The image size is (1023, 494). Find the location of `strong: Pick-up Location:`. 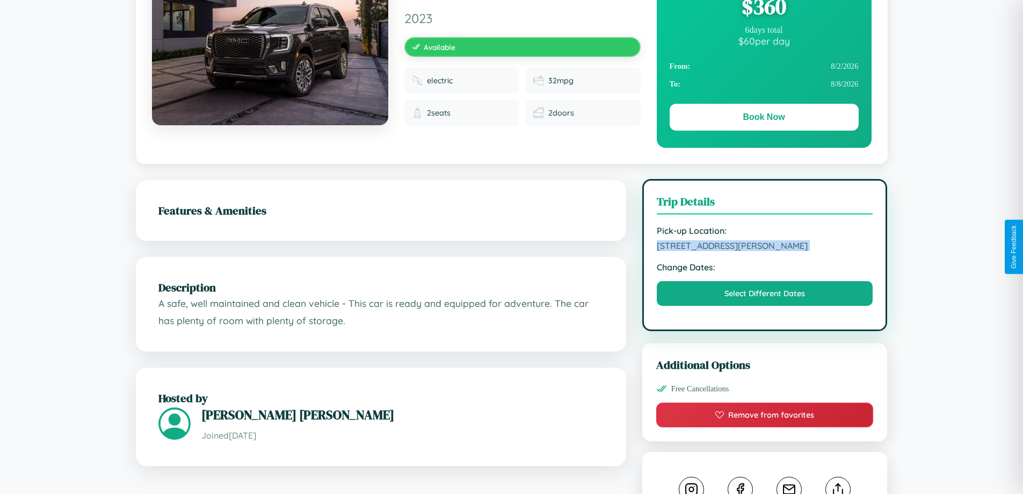

strong: Pick-up Location: is located at coordinates (765, 230).